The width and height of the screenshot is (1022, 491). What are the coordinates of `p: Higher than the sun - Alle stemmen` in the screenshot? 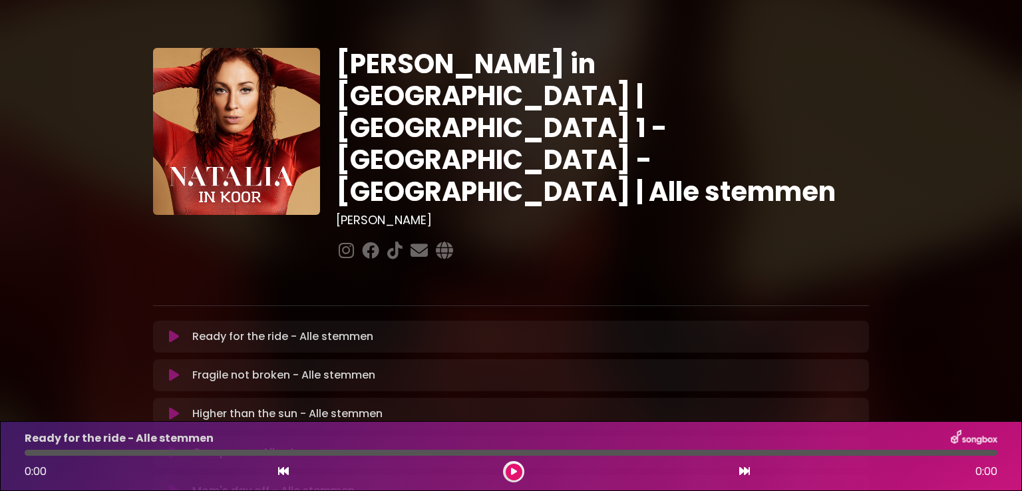 It's located at (287, 414).